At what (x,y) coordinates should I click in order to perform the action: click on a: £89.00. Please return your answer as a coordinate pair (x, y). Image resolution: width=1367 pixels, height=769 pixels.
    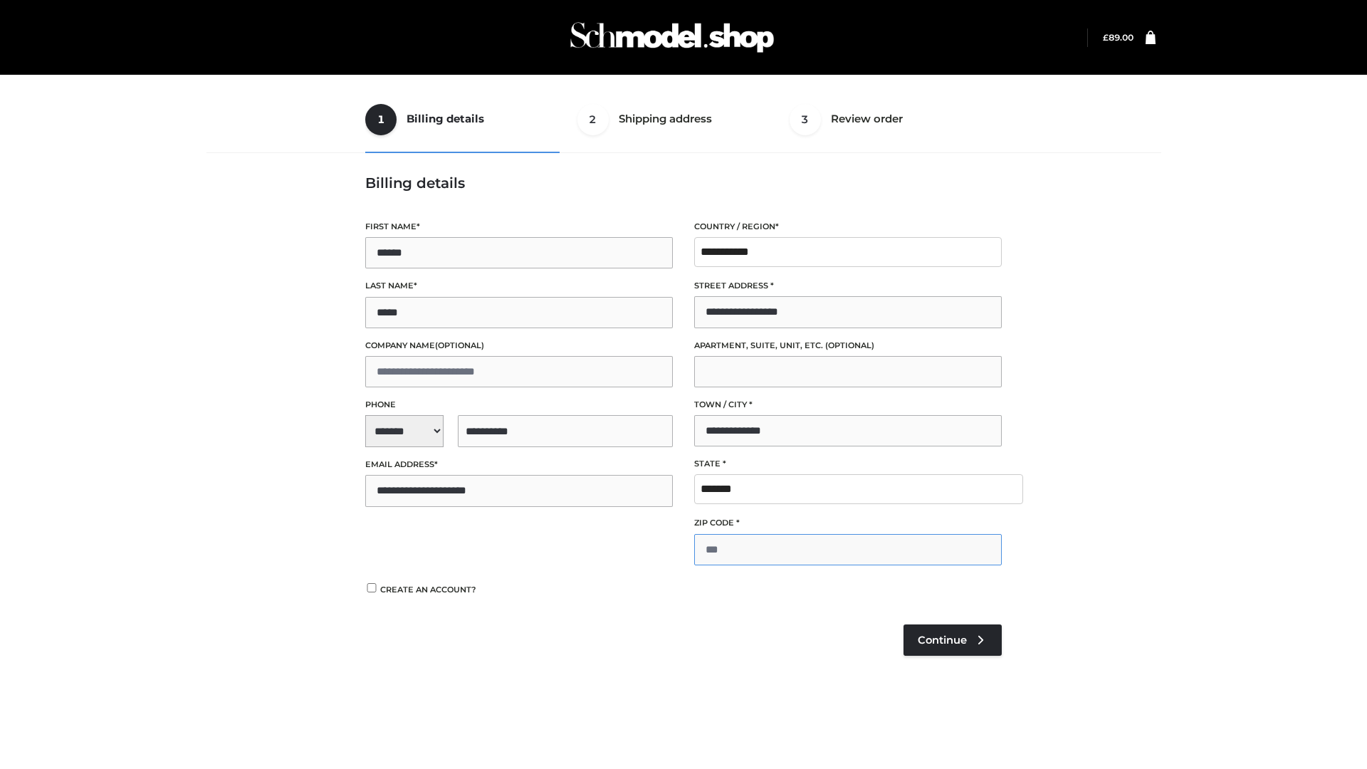
    Looking at the image, I should click on (1118, 37).